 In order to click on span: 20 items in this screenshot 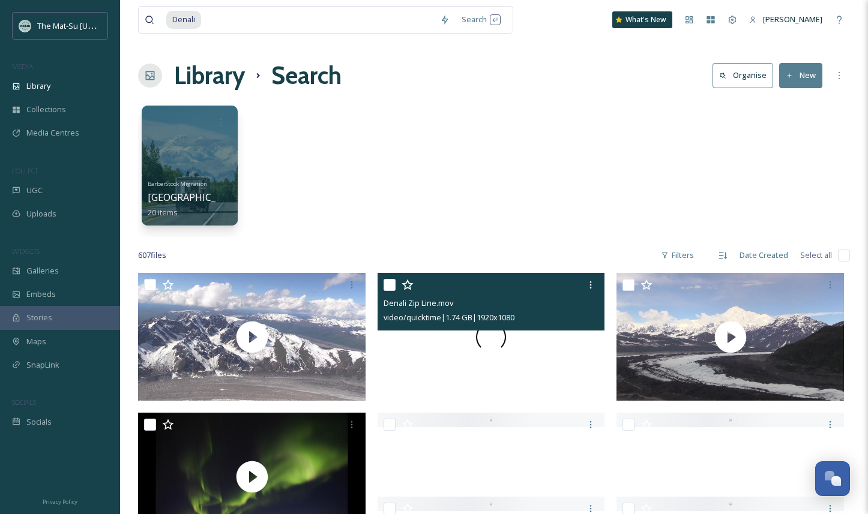, I will do `click(163, 212)`.